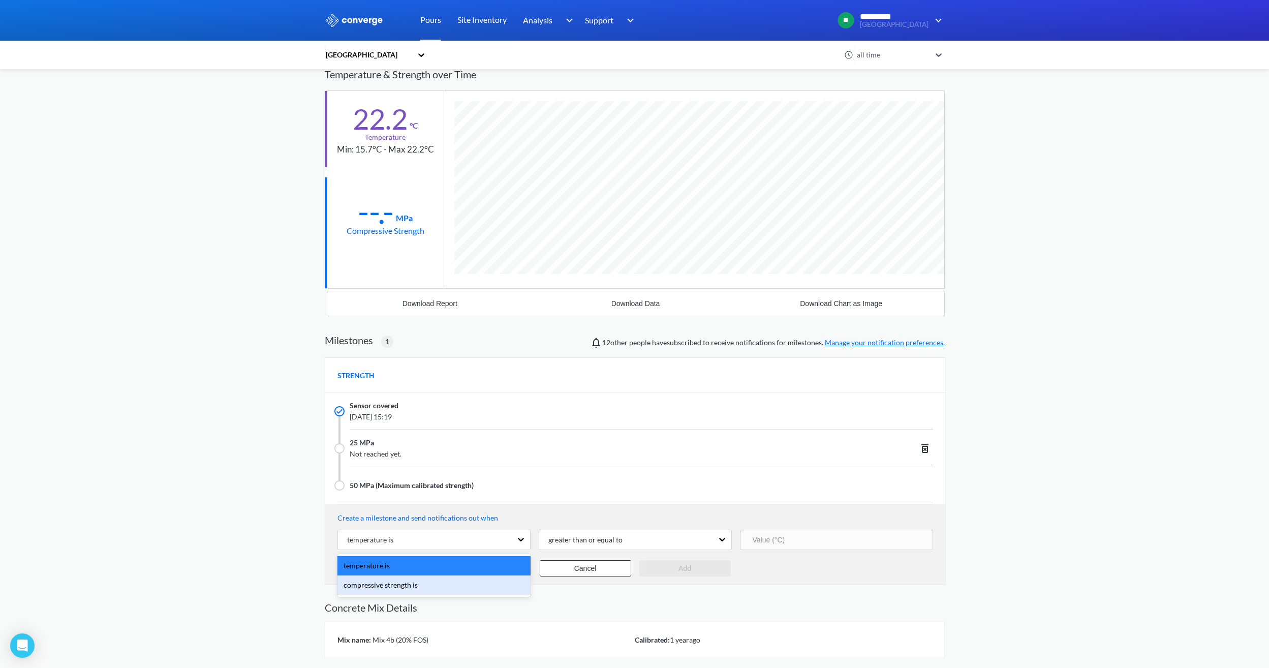 The height and width of the screenshot is (668, 1269). Describe the element at coordinates (354, 639) in the screenshot. I see `span: Mix name:` at that location.